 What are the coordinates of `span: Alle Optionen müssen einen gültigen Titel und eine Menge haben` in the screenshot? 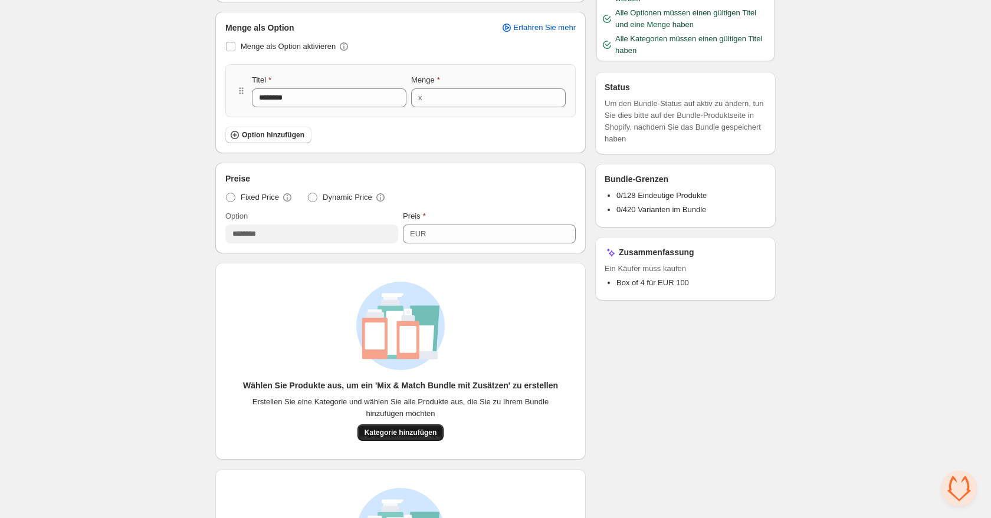 It's located at (692, 19).